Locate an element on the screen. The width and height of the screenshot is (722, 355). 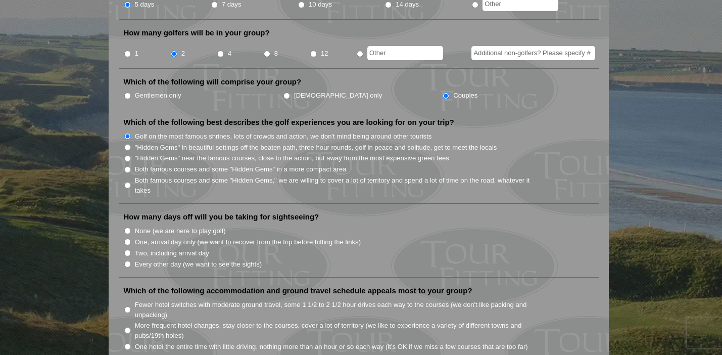
label: Which of the following accommodation and ground travel schedule appeals most to your group? is located at coordinates (298, 291).